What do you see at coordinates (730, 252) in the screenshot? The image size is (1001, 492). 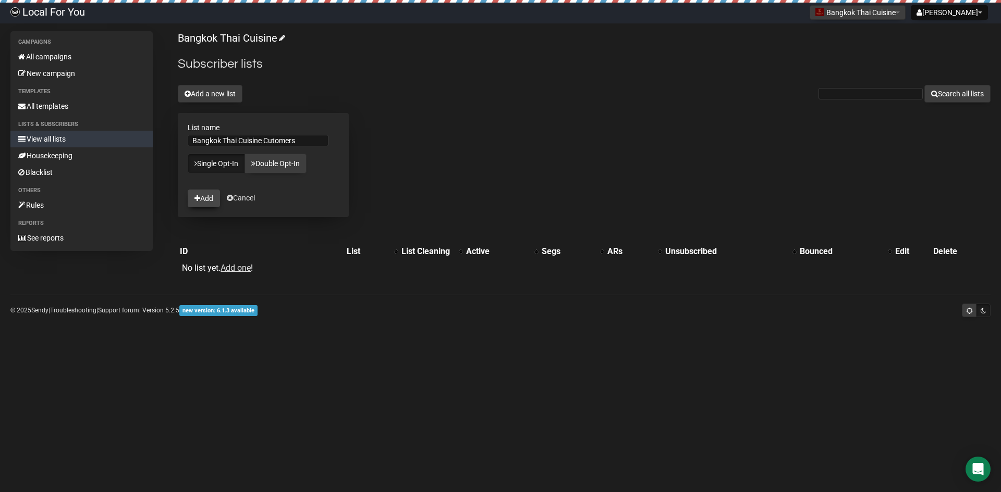 I see `th: Unsubscribed: No sort applied, activate to apply an ascending sort` at bounding box center [730, 252].